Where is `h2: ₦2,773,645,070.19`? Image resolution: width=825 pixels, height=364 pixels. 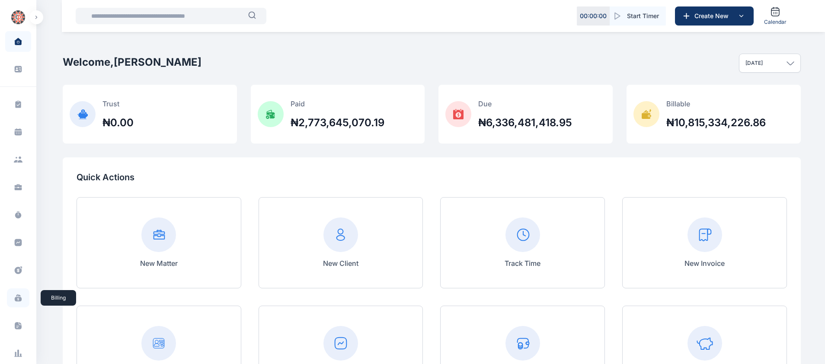 h2: ₦2,773,645,070.19 is located at coordinates (337, 123).